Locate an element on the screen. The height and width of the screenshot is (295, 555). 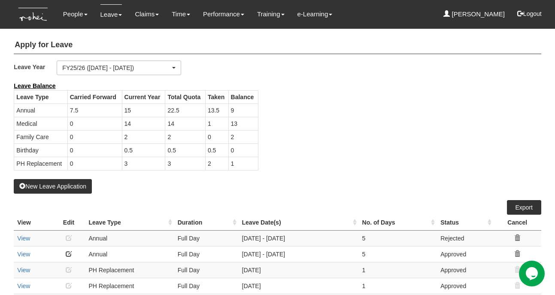
th: Taken is located at coordinates (217, 97).